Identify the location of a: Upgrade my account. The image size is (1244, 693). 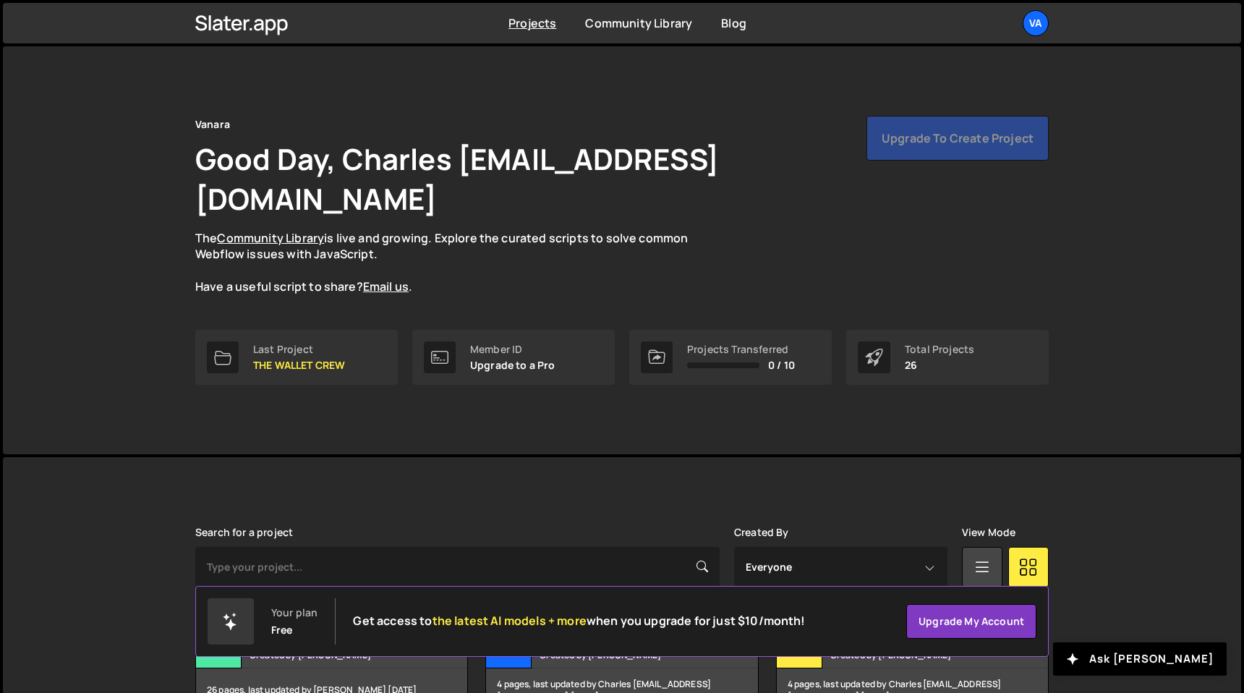
(971, 621).